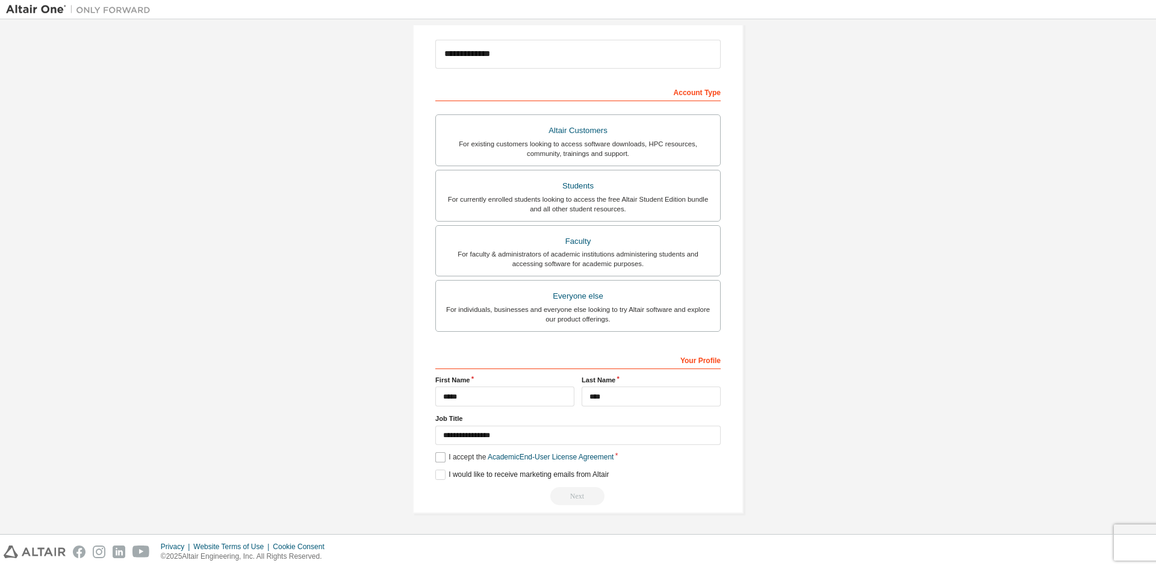 This screenshot has width=1156, height=569. I want to click on div: For individuals, businesses and everyone else looking to try Altair software and explore our prod..., so click(578, 314).